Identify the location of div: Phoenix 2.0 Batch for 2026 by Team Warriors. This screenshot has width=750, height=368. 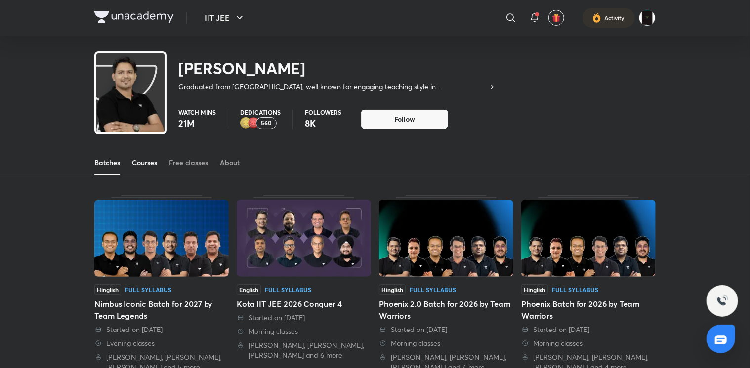
(446, 310).